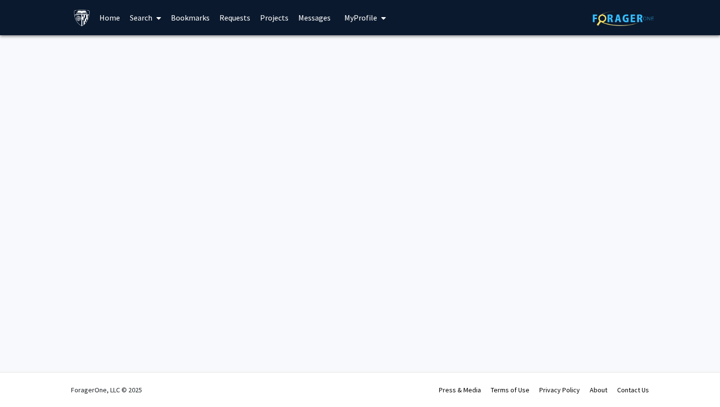 This screenshot has width=720, height=407. Describe the element at coordinates (82, 18) in the screenshot. I see `img: Johns Hopkins University Logo` at that location.